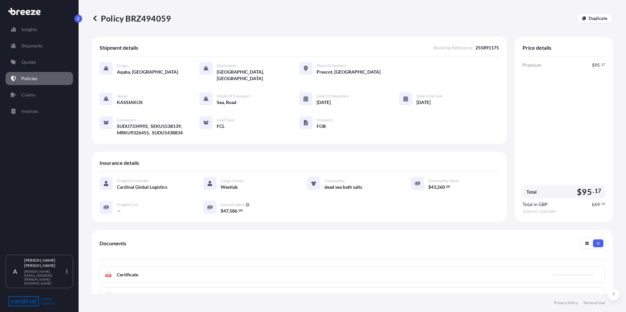  I want to click on span: Freight Cost, so click(127, 205).